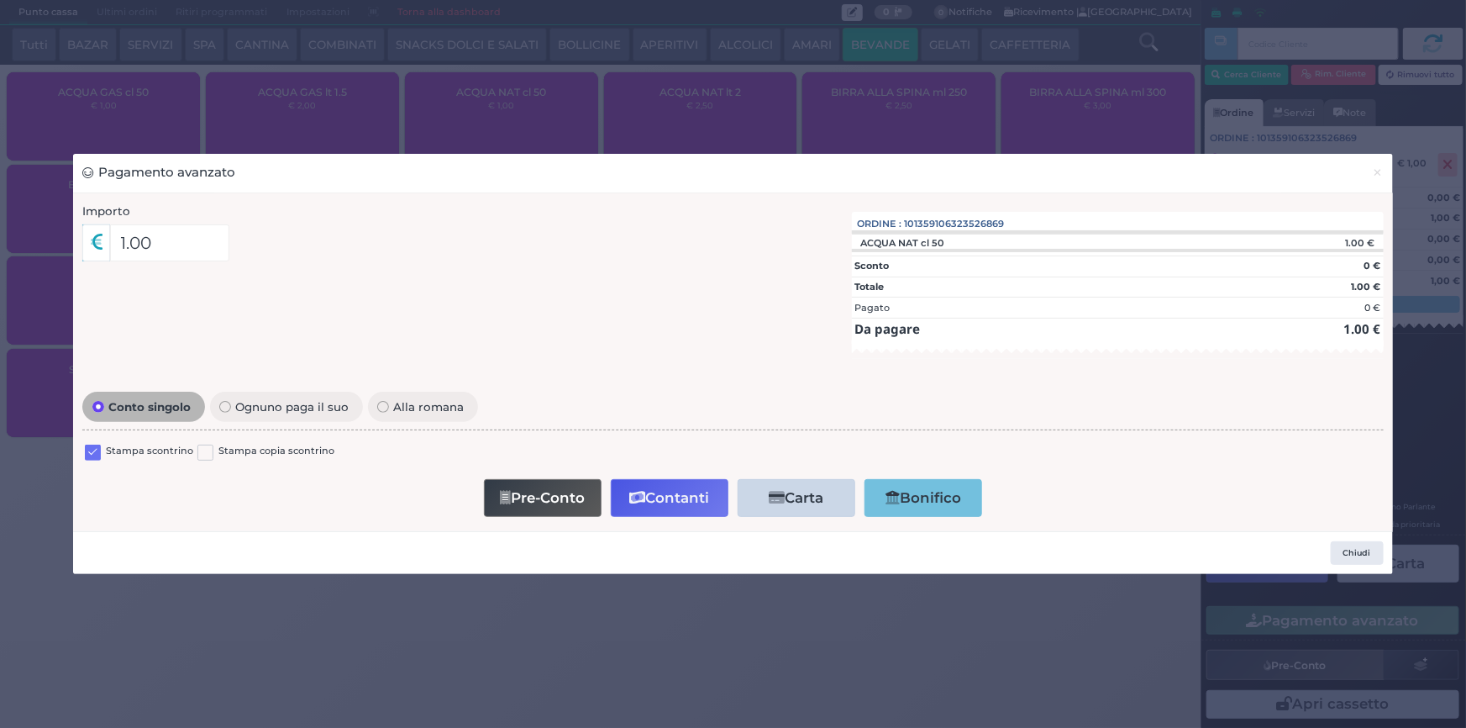 The image size is (1466, 728). What do you see at coordinates (955, 224) in the screenshot?
I see `span: 101359106323526869` at bounding box center [955, 224].